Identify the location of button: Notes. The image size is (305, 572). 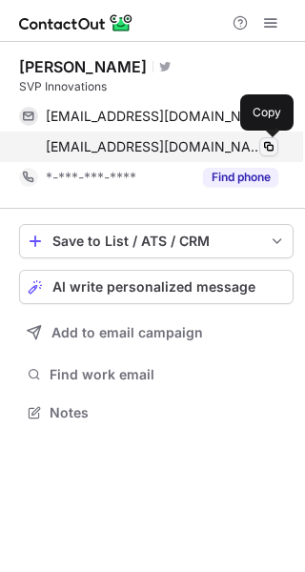
(156, 413).